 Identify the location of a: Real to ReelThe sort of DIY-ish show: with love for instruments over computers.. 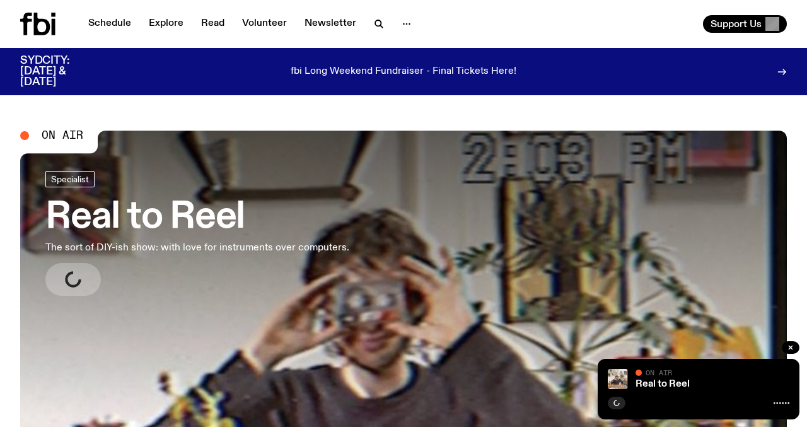
(197, 233).